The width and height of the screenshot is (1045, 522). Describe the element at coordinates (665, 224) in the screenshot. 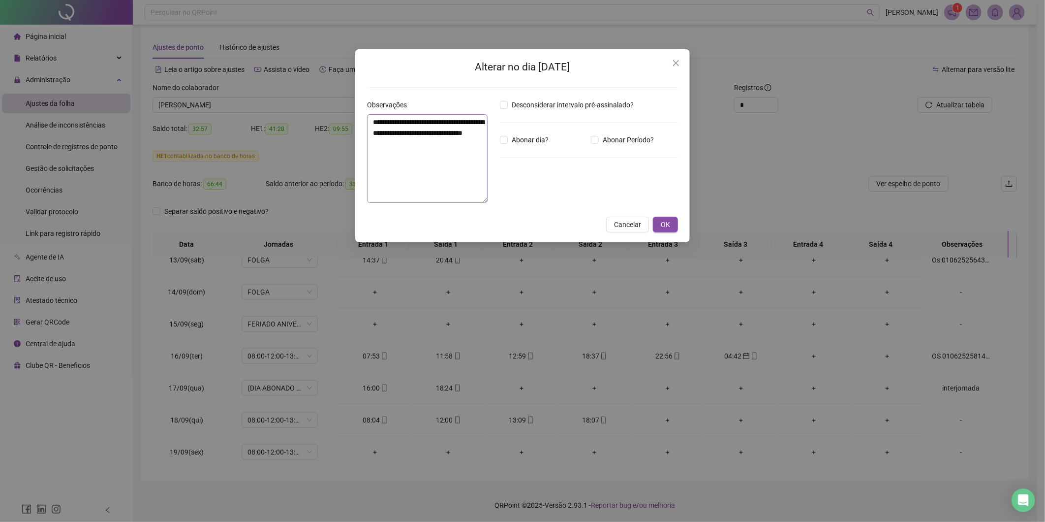

I see `span: OK` at that location.